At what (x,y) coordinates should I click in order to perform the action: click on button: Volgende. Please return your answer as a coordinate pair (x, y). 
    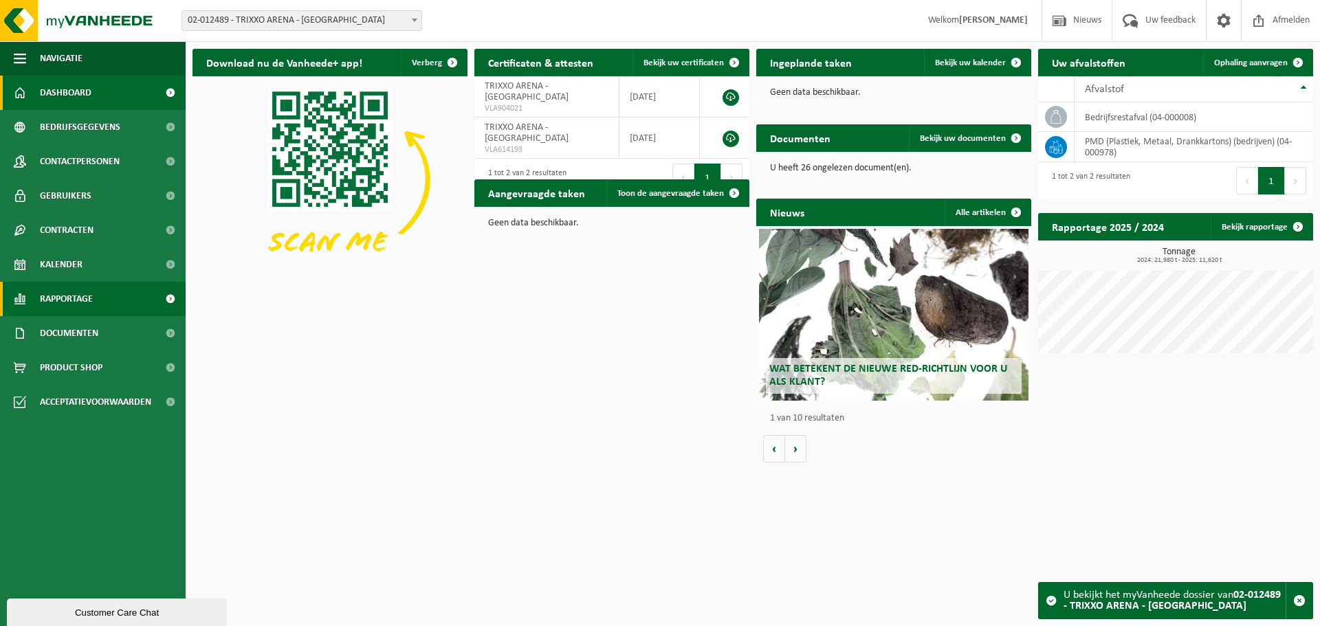
    Looking at the image, I should click on (795, 449).